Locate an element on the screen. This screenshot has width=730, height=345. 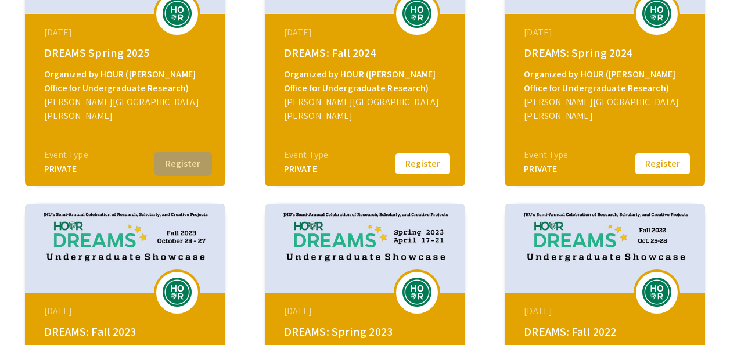
img: dreams-spring-2023_eventCoverPhoto_a4ac1d__thumb.jpg is located at coordinates (365, 248).